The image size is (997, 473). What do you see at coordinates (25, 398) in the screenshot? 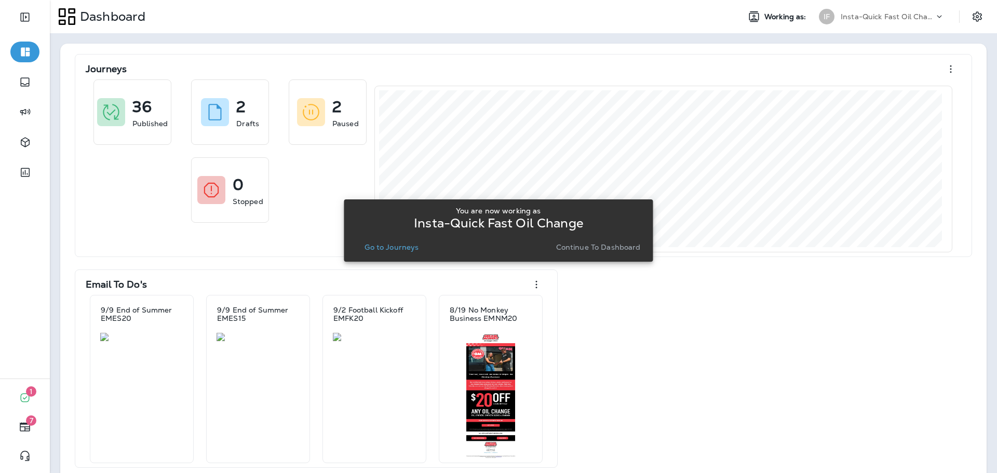
I see `button: 1` at bounding box center [25, 398].